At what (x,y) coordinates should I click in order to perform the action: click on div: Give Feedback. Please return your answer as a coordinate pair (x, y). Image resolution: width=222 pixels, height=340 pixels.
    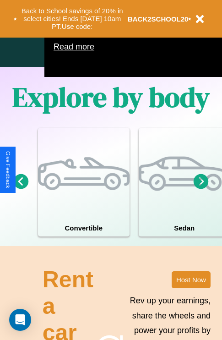
    Looking at the image, I should click on (8, 169).